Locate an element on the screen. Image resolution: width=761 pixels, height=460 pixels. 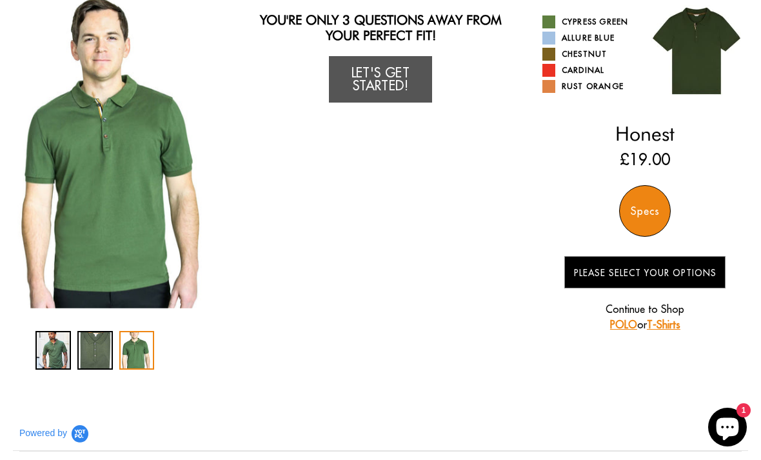
p: Continue to Shop or is located at coordinates (645, 317).